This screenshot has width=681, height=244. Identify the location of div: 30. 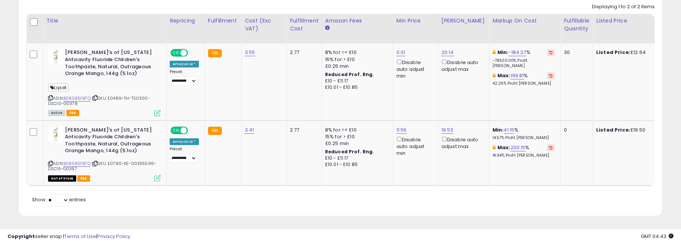
(576, 53).